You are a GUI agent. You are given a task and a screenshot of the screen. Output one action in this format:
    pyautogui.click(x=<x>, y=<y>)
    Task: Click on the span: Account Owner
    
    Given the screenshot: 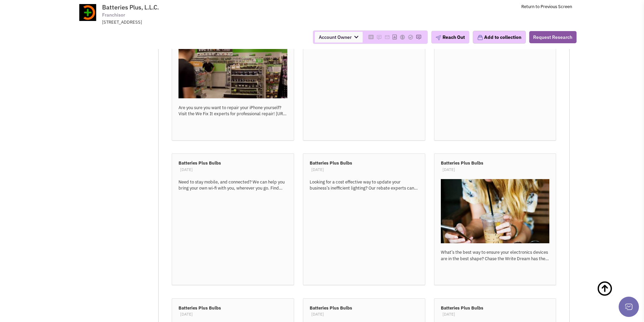 What is the action you would take?
    pyautogui.click(x=339, y=37)
    